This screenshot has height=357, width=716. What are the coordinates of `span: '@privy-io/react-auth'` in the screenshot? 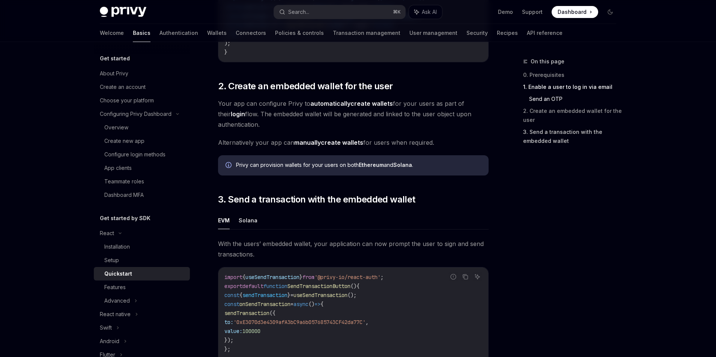 It's located at (348, 277).